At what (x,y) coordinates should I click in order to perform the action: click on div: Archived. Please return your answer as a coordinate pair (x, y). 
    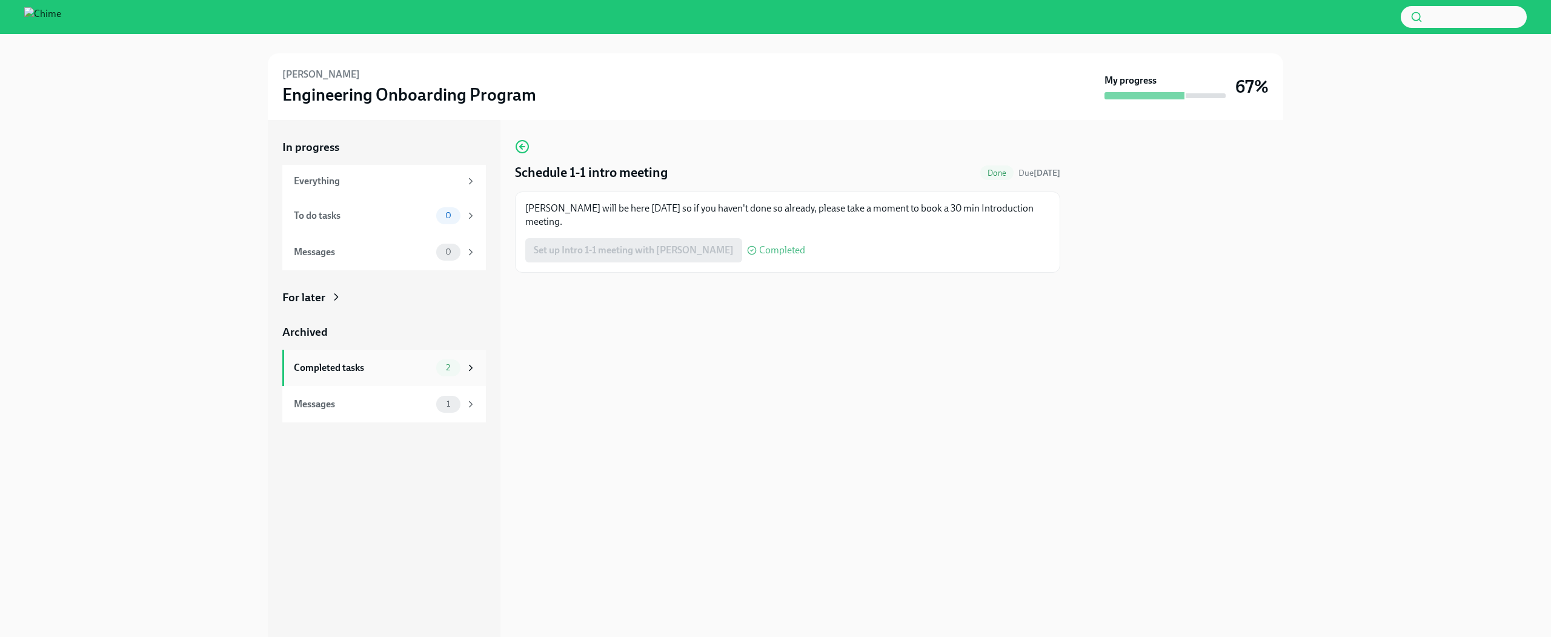
    Looking at the image, I should click on (384, 332).